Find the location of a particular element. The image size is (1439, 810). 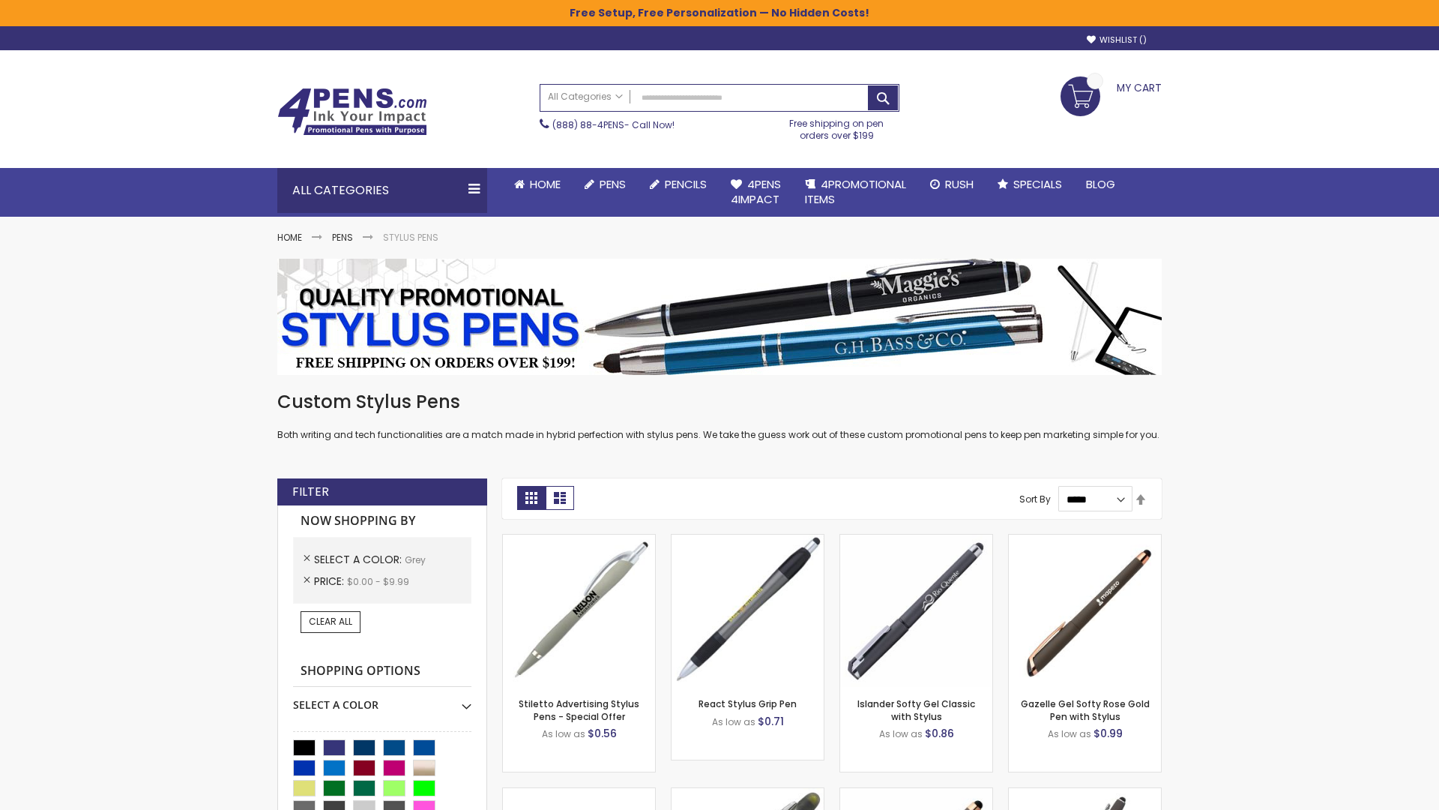

a: Clear All is located at coordinates (331, 621).